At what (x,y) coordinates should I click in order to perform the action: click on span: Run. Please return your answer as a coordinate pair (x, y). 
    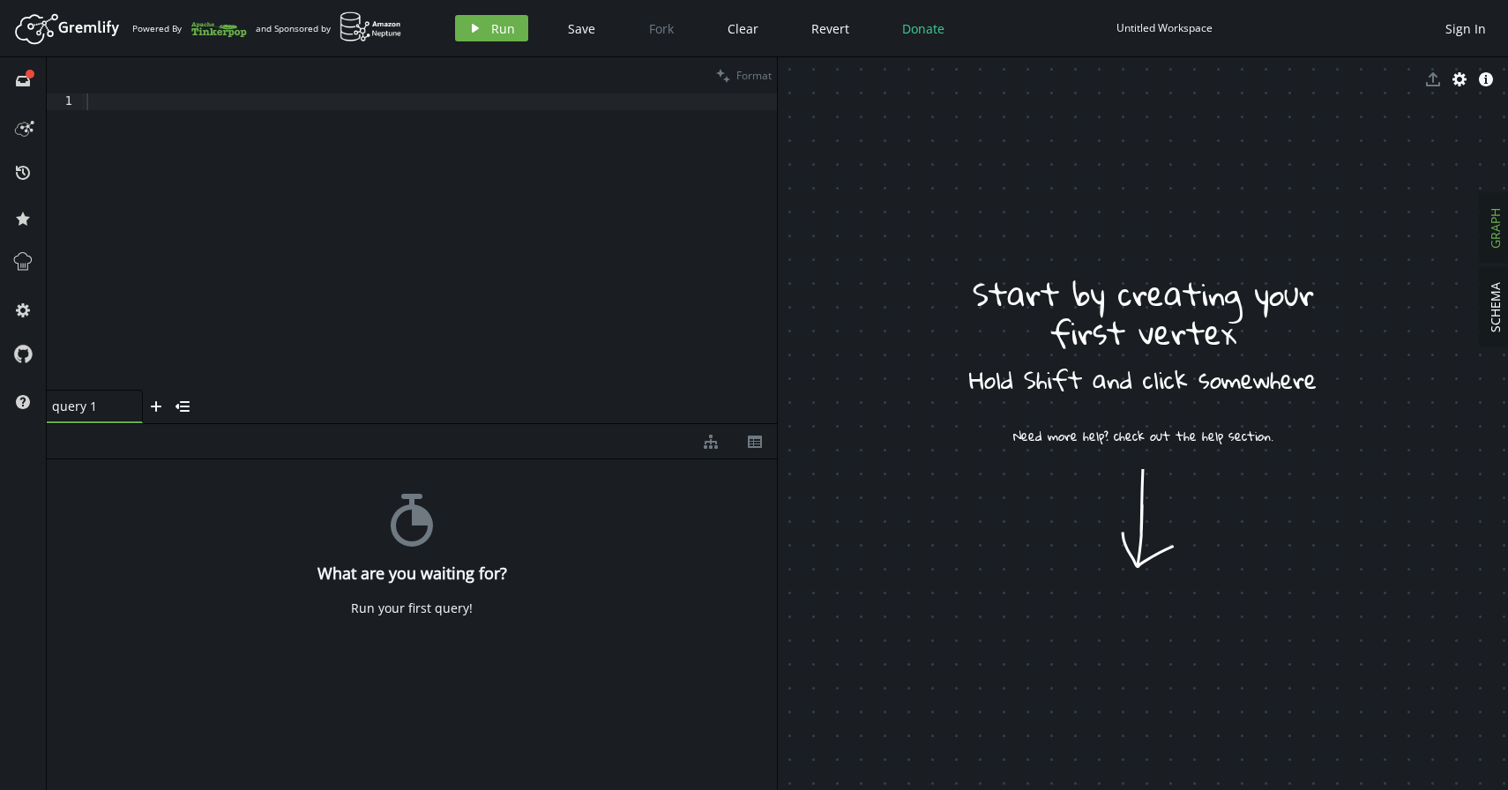
    Looking at the image, I should click on (503, 28).